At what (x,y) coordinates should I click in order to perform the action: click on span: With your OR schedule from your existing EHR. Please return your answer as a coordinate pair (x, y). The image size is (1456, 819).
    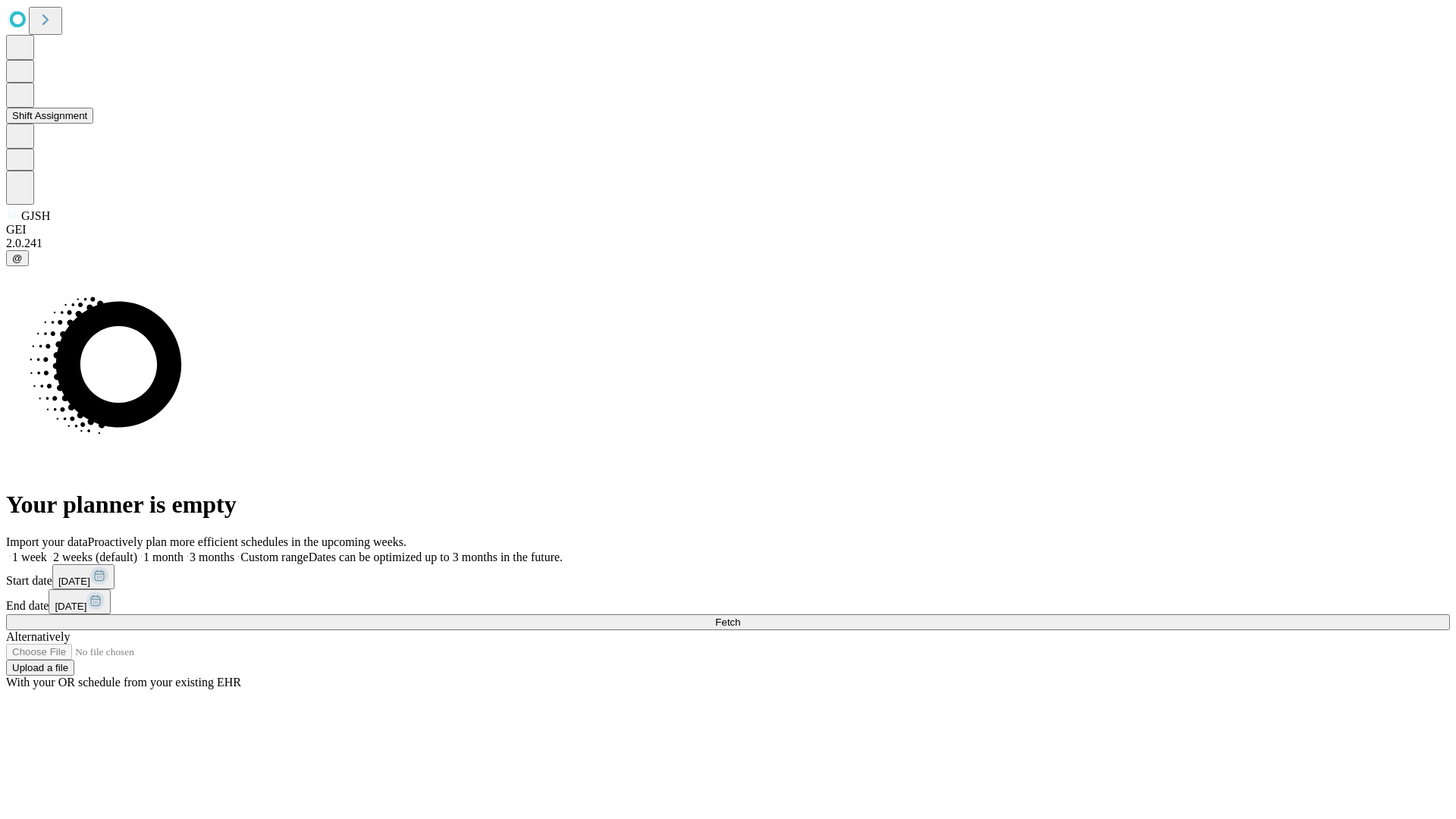
    Looking at the image, I should click on (123, 682).